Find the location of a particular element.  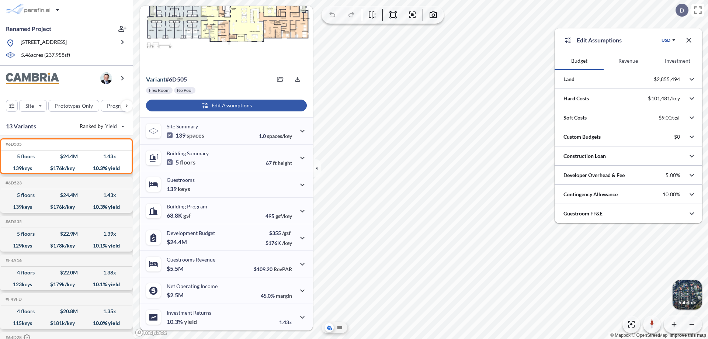

p: Renamed Project is located at coordinates (28, 29).